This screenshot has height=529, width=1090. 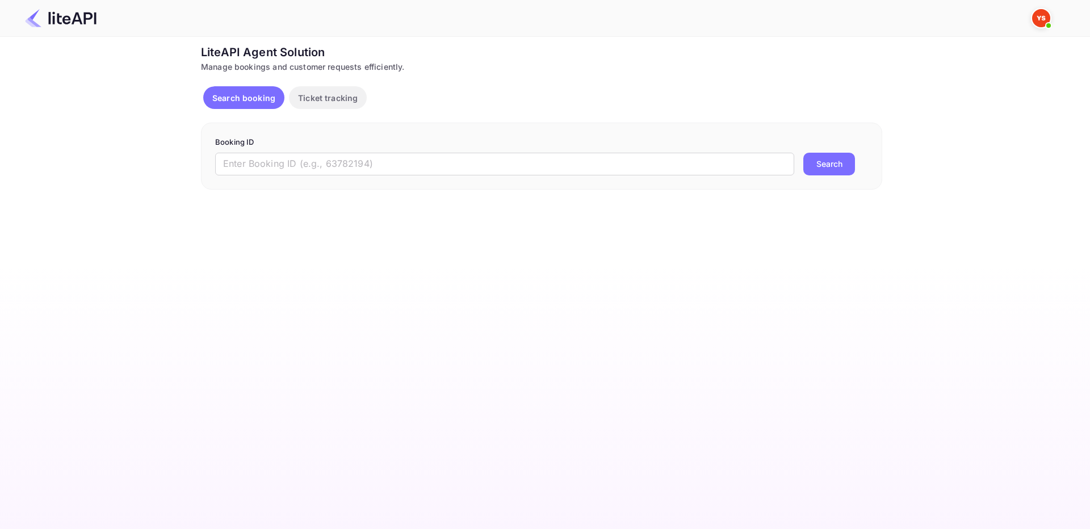 I want to click on img: Yandex Support, so click(x=1041, y=18).